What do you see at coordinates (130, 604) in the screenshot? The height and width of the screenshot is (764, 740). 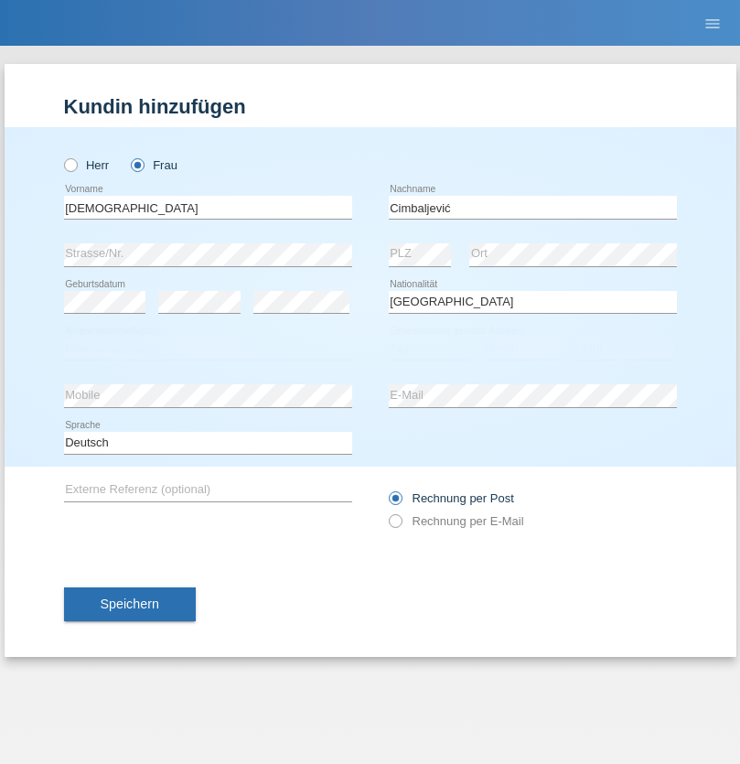 I see `span: Speichern` at bounding box center [130, 604].